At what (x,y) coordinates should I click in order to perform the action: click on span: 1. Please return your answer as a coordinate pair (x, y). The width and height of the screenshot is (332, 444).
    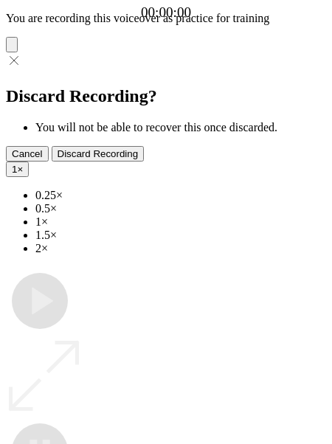
    Looking at the image, I should click on (14, 169).